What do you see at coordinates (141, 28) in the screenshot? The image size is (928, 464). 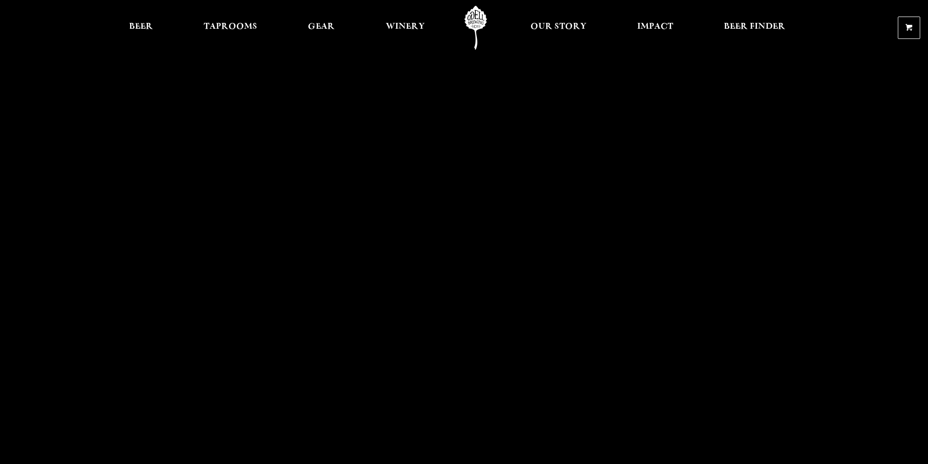 I see `a: Beer` at bounding box center [141, 28].